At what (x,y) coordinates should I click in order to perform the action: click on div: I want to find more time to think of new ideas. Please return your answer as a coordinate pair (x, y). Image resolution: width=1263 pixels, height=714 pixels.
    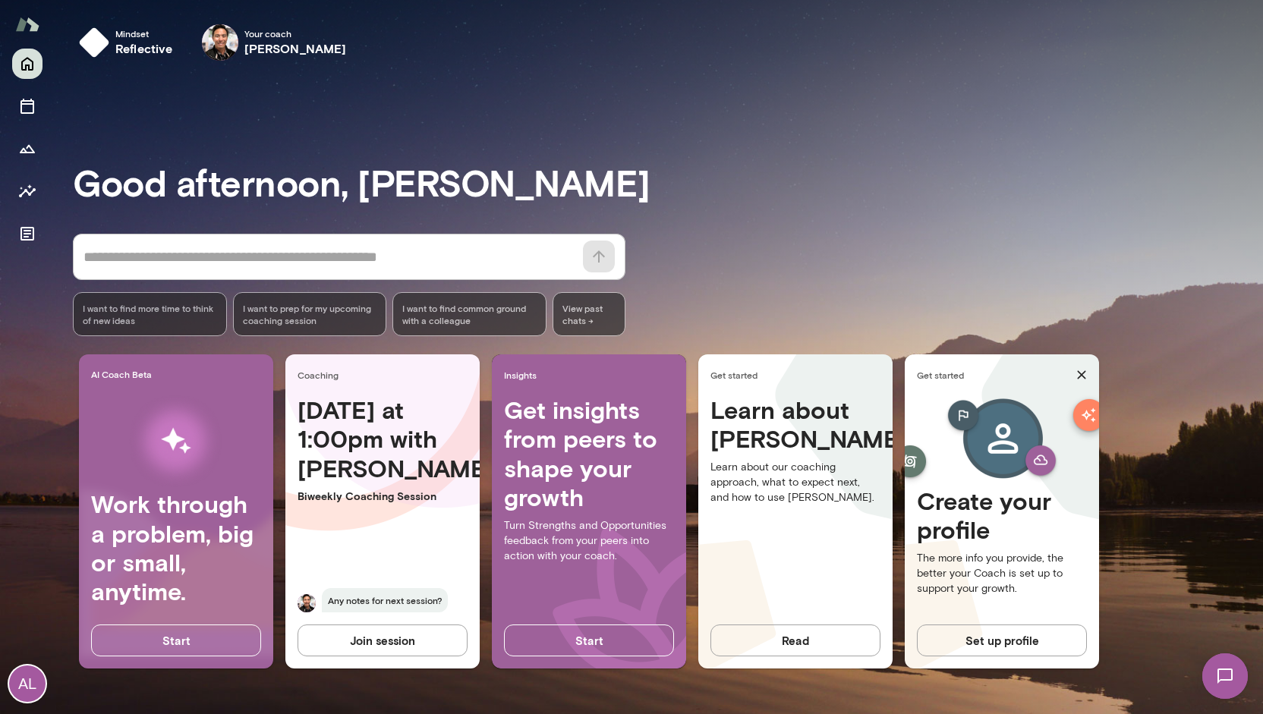
    Looking at the image, I should click on (150, 314).